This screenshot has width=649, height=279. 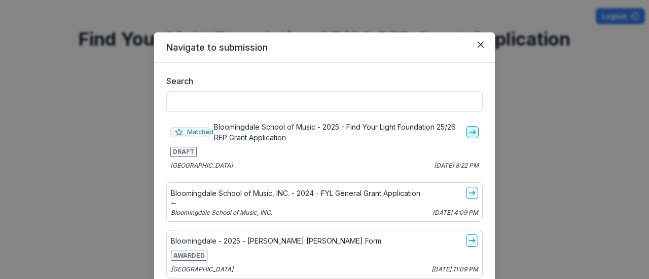 I want to click on p: Bloomingdale School of Music, INC. - 2024 - FYL General Grant Application, so click(x=296, y=193).